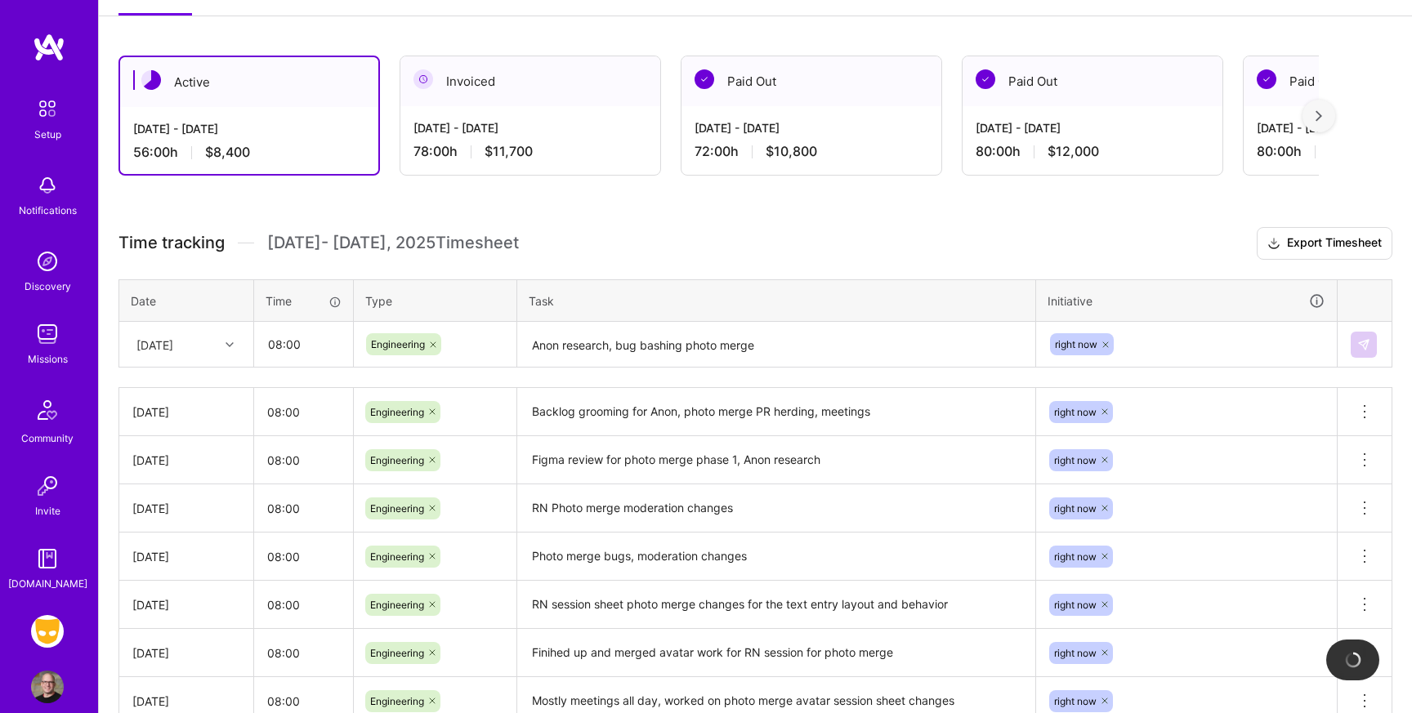 The image size is (1412, 713). Describe the element at coordinates (303, 301) in the screenshot. I see `div: Time` at that location.